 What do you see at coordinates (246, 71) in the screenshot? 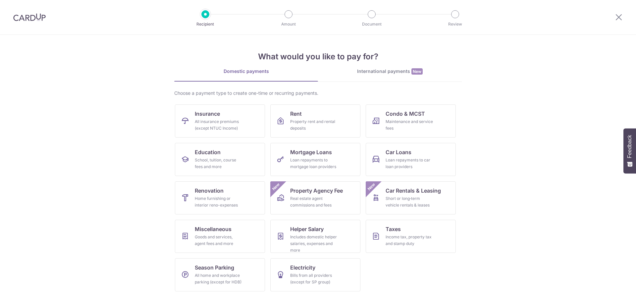
I see `div: Domestic payments` at bounding box center [246, 71].